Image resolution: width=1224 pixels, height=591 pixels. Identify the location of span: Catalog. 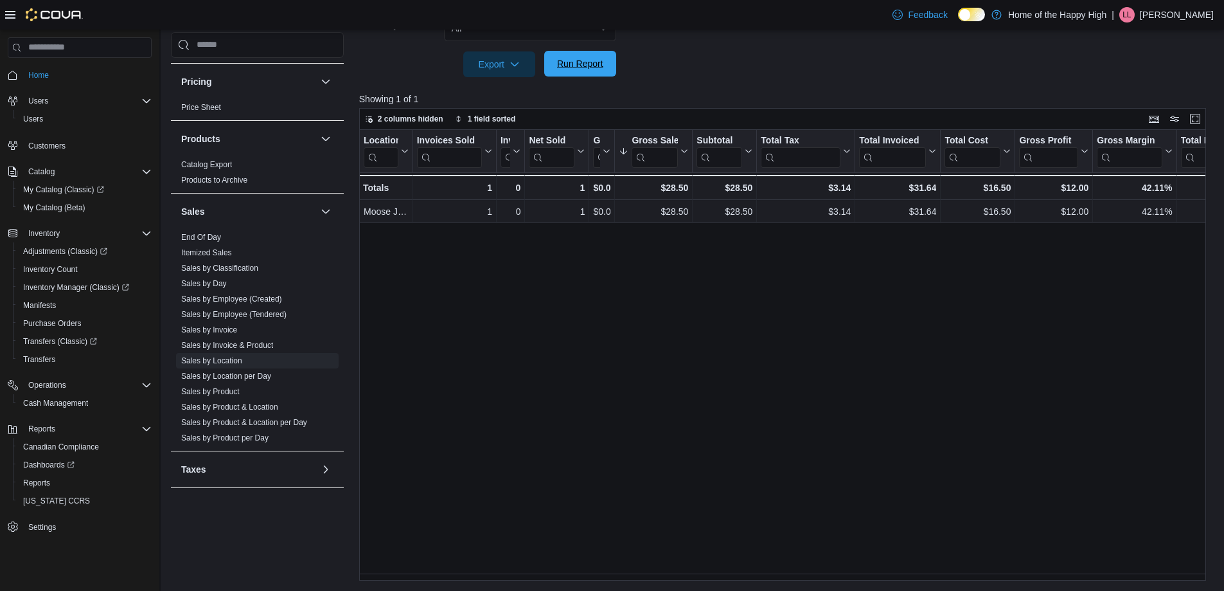
(41, 172).